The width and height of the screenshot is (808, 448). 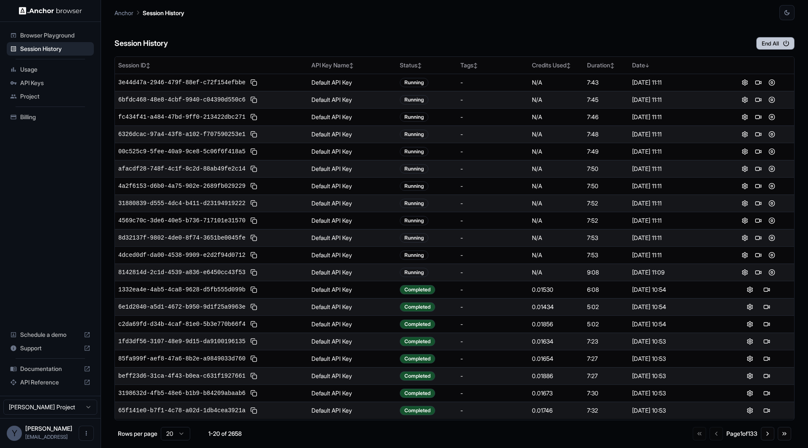 What do you see at coordinates (182, 359) in the screenshot?
I see `span: 85fa999f-aef8-47a6-8b2e-a9849033d760` at bounding box center [182, 359].